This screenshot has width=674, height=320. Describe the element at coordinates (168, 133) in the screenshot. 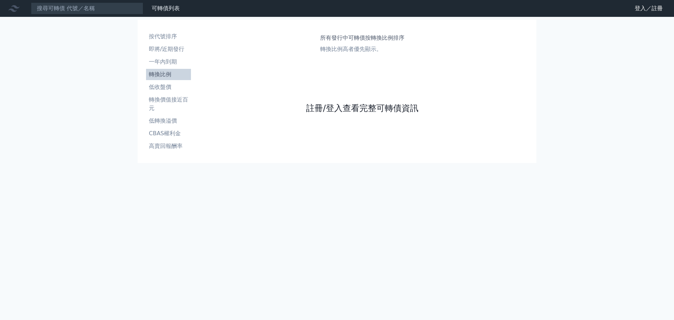

I see `a: CBAS權利金` at that location.